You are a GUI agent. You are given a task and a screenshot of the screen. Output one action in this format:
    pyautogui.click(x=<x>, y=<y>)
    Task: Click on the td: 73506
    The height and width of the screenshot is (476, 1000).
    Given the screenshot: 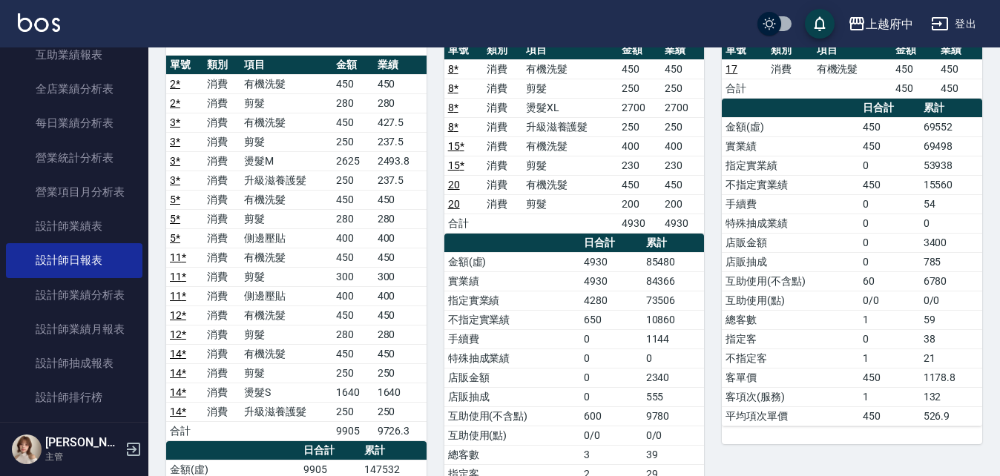 What is the action you would take?
    pyautogui.click(x=673, y=300)
    